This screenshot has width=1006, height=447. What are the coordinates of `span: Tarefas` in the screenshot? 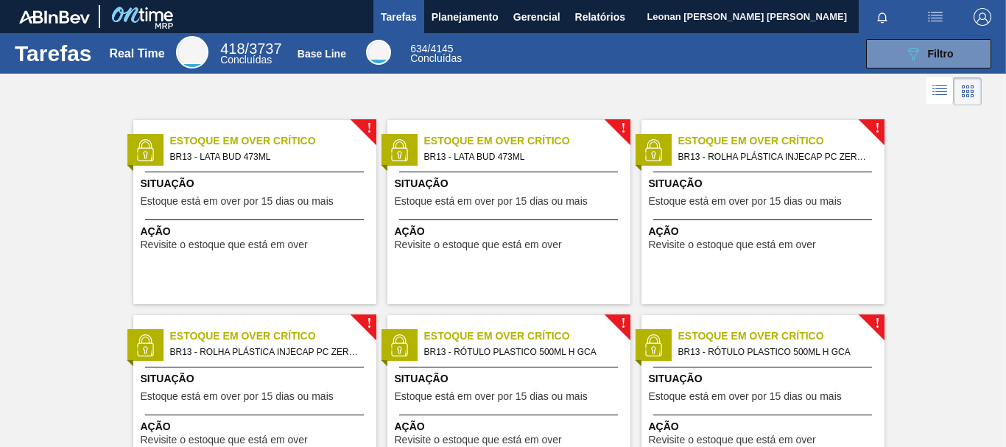 It's located at (398, 17).